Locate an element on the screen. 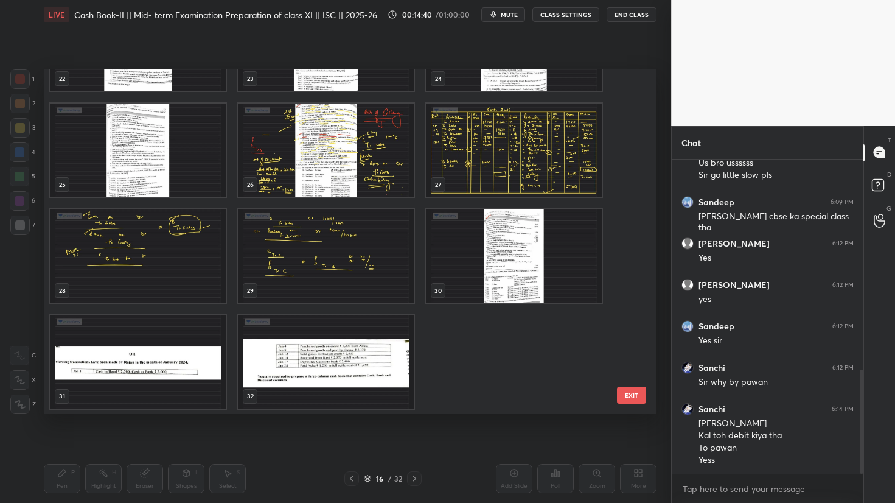 Image resolution: width=895 pixels, height=503 pixels. div: Us bro ussssss is located at coordinates (776, 163).